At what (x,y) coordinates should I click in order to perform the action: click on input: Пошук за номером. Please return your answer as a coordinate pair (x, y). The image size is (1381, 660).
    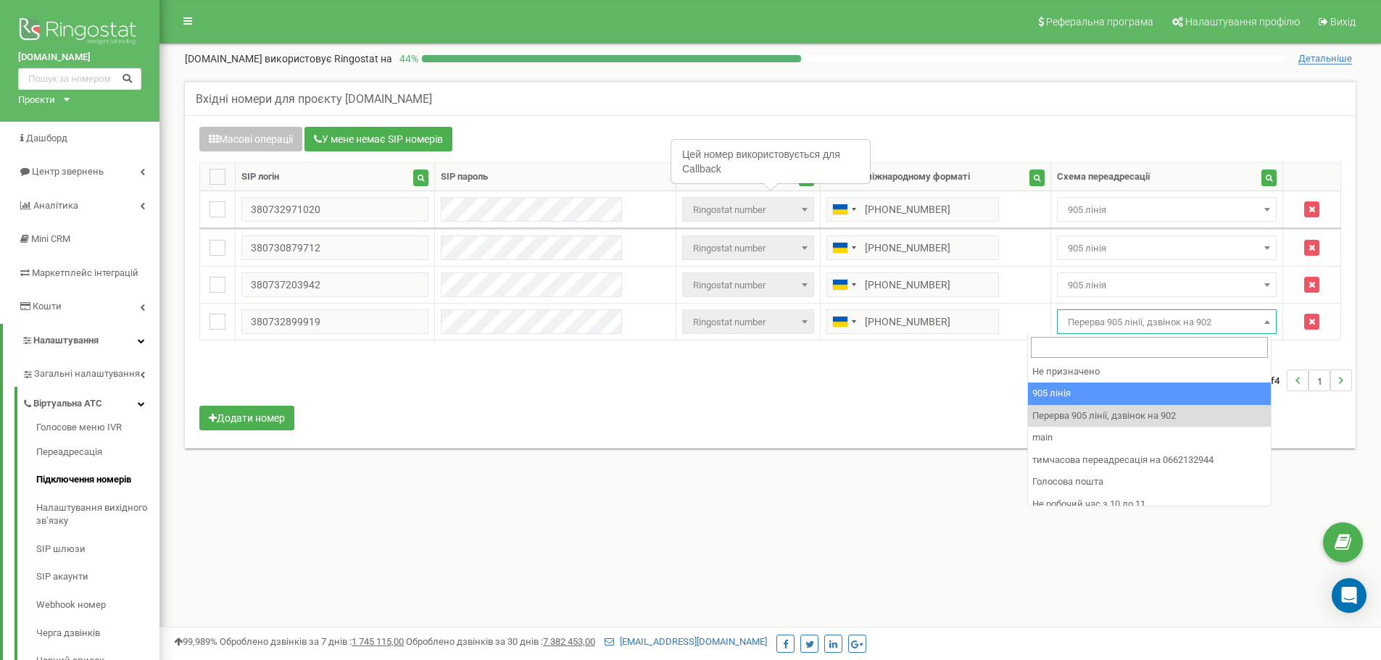
    Looking at the image, I should click on (80, 79).